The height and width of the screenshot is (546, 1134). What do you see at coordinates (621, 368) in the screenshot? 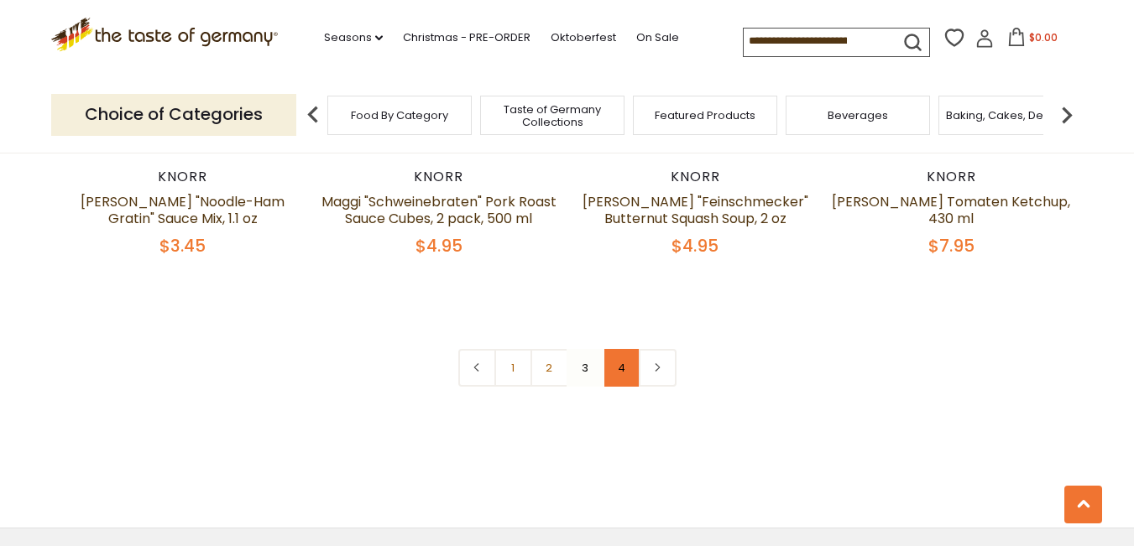
I see `a: 4` at bounding box center [621, 368].